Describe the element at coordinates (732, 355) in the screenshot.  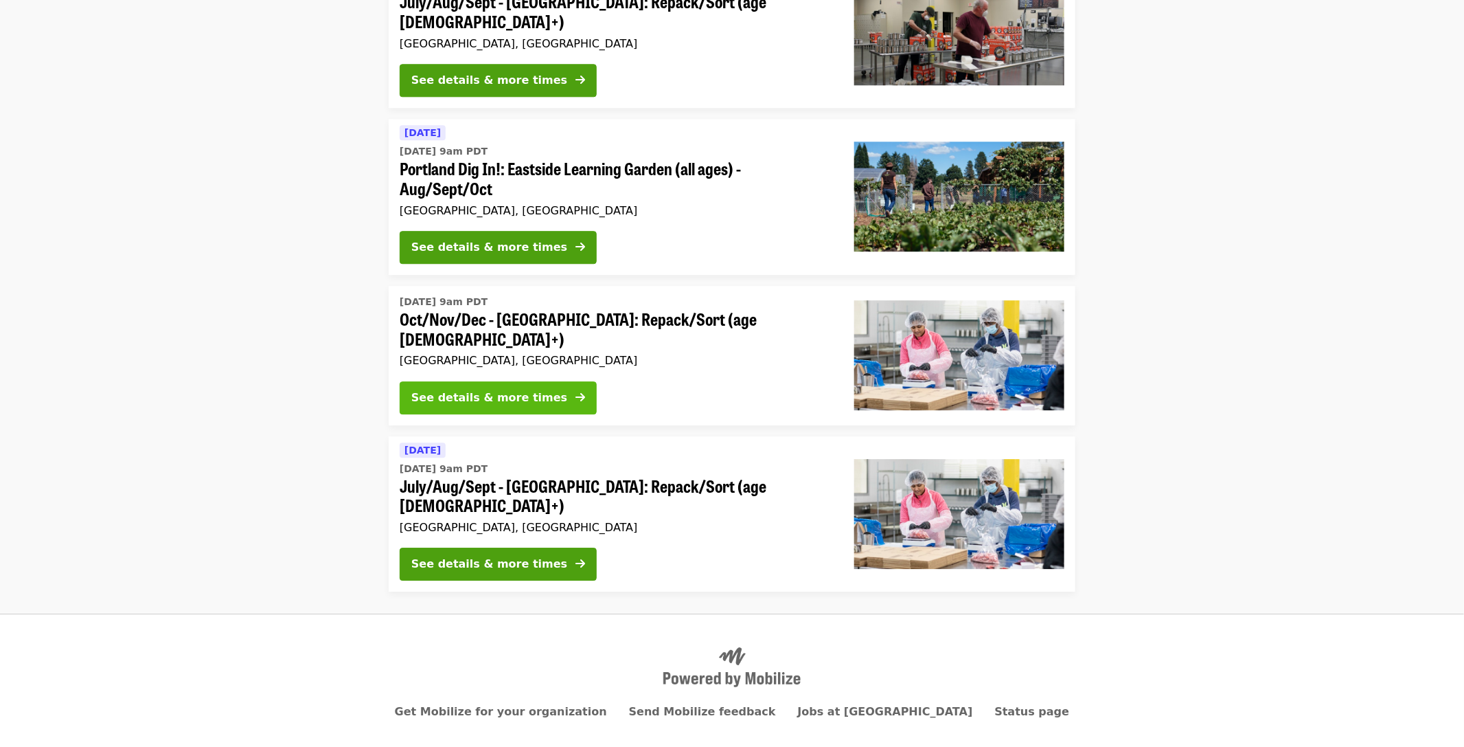
I see `a: See details for "Oct/Nov/Dec - Beaverton: Repack/Sort (age 10+)"` at that location.